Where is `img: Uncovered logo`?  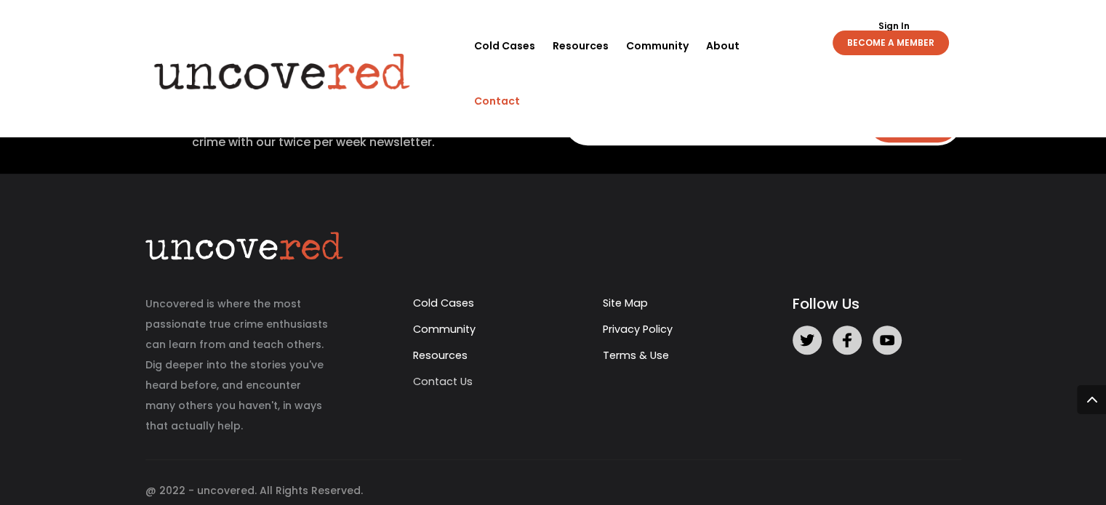 img: Uncovered logo is located at coordinates (281, 71).